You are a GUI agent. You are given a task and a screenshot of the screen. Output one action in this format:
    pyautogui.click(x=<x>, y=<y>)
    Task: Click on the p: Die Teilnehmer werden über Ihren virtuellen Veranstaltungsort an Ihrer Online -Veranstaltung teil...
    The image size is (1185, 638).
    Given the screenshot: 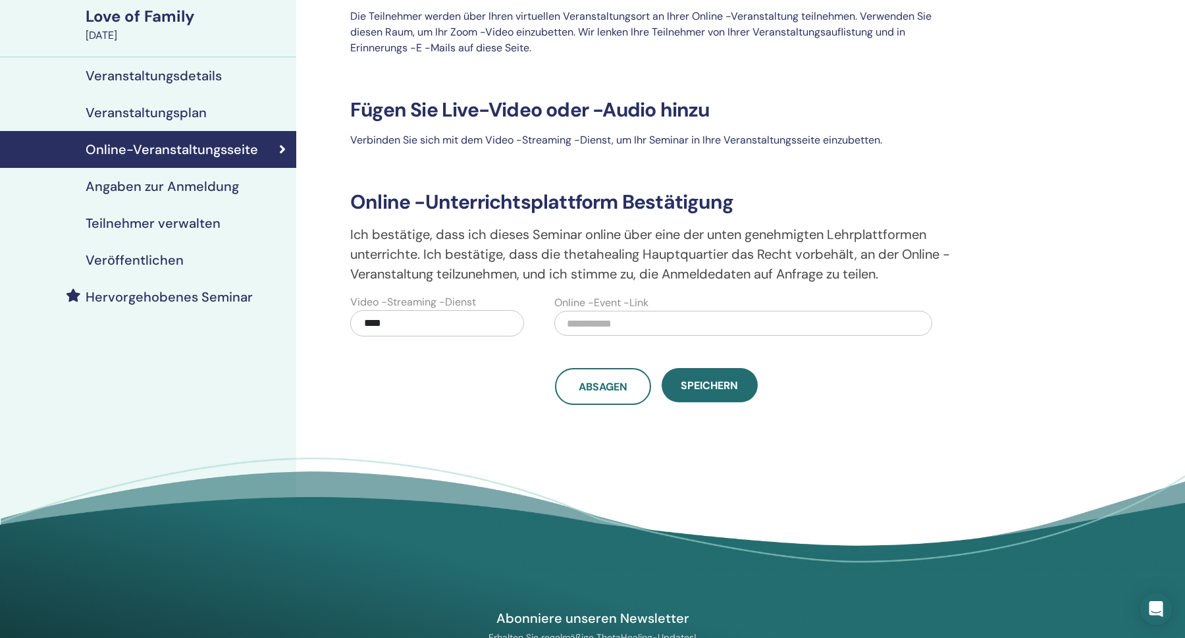 What is the action you would take?
    pyautogui.click(x=656, y=32)
    